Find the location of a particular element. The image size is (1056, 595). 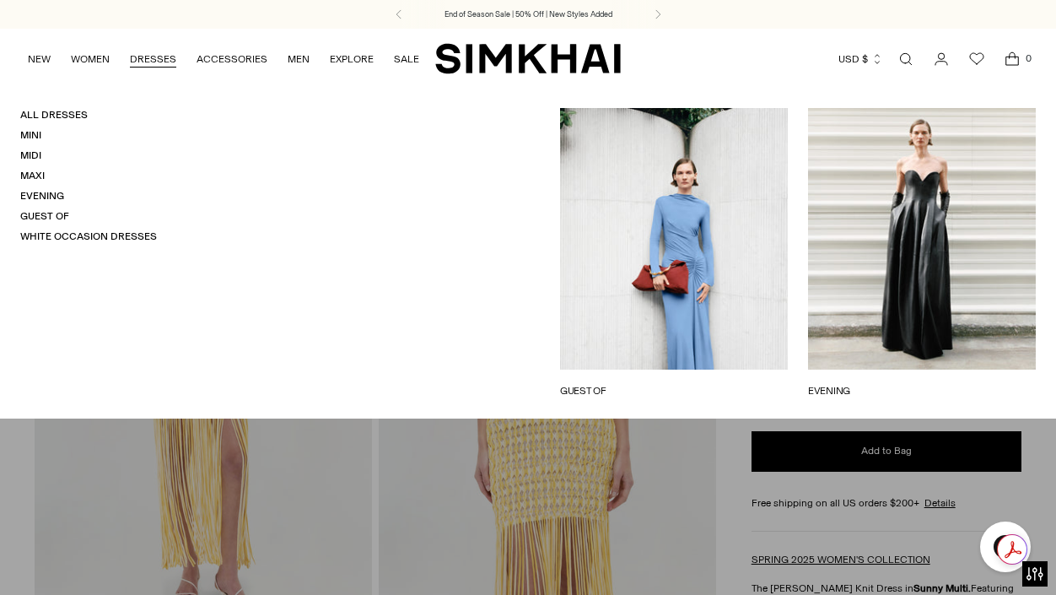

a: Wishlist is located at coordinates (977, 59).